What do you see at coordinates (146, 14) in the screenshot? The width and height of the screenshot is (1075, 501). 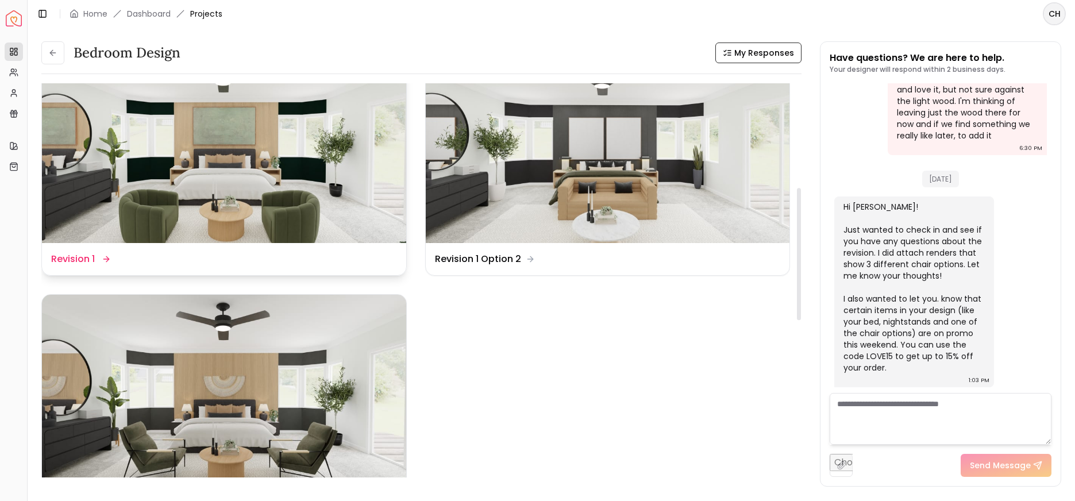 I see `nav: breadcrumb` at bounding box center [146, 14].